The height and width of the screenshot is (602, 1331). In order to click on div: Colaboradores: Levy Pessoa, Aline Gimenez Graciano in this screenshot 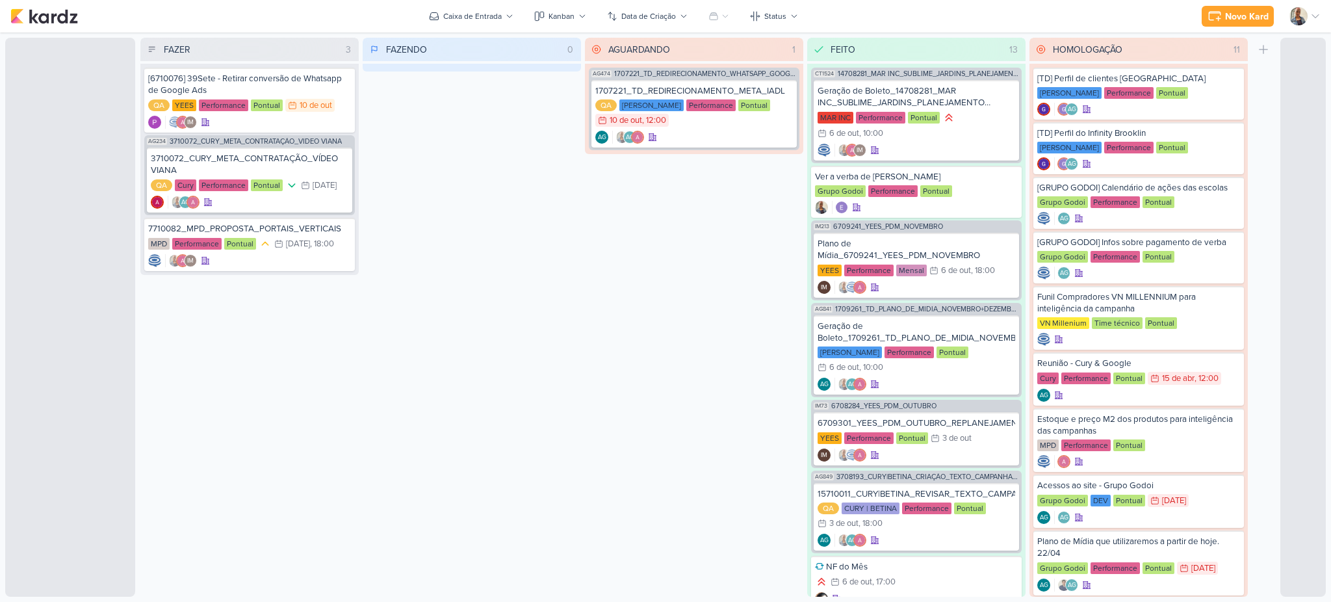, I will do `click(1066, 585)`.